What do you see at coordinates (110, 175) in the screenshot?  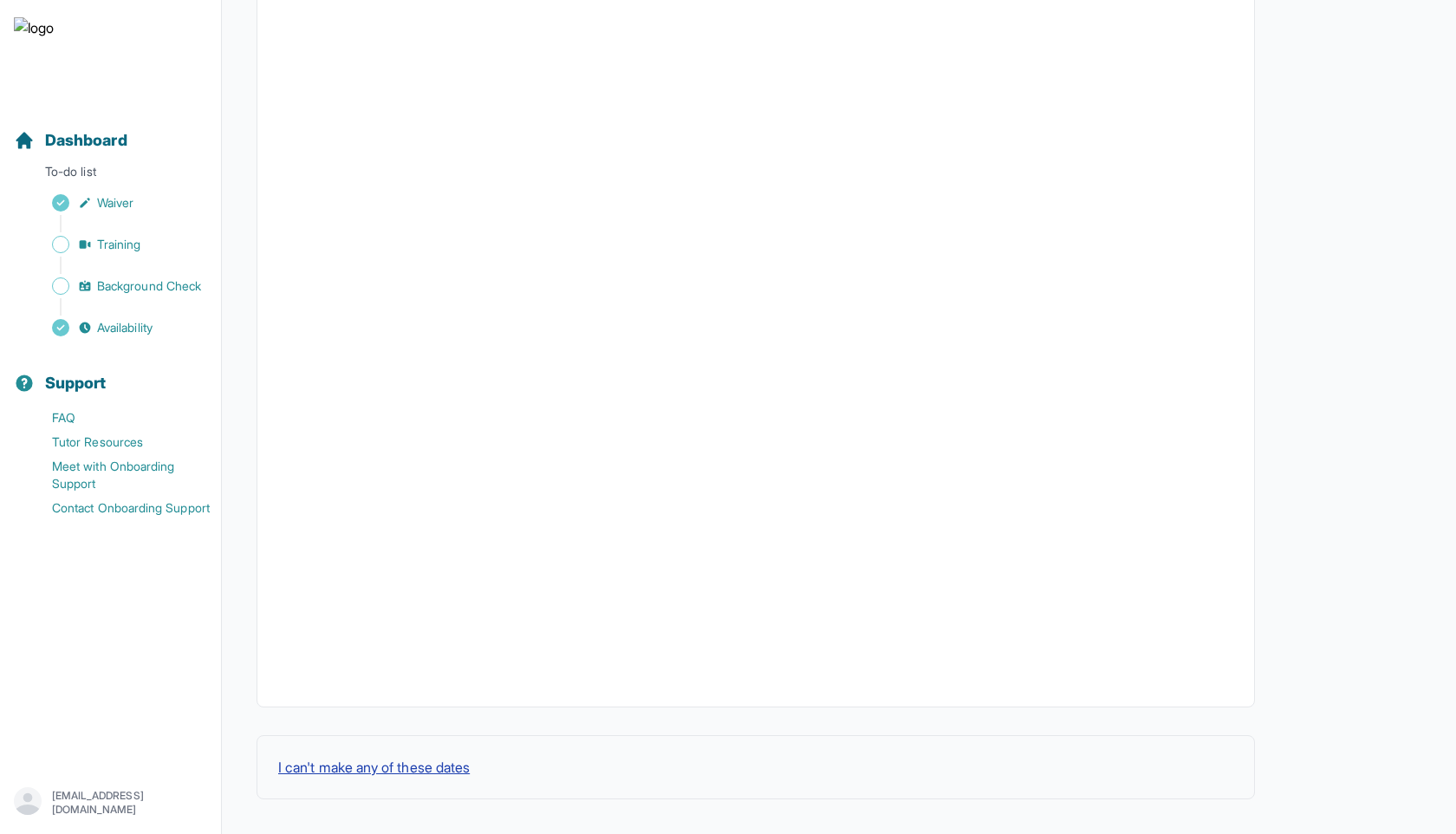 I see `p: To-do list` at bounding box center [110, 175].